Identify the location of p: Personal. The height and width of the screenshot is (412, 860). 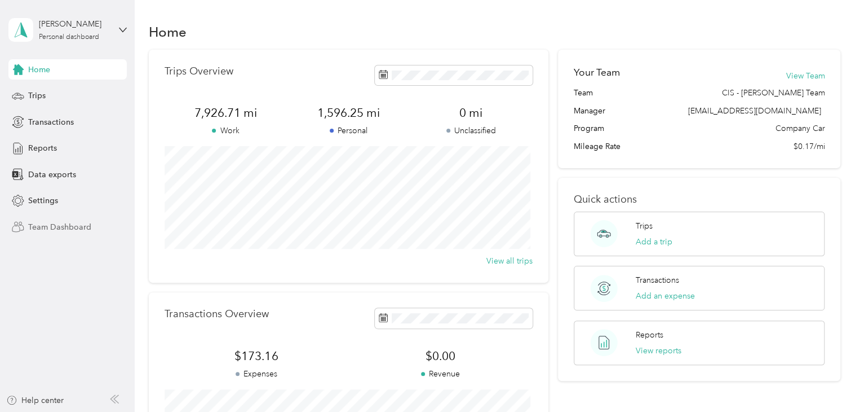
(348, 130).